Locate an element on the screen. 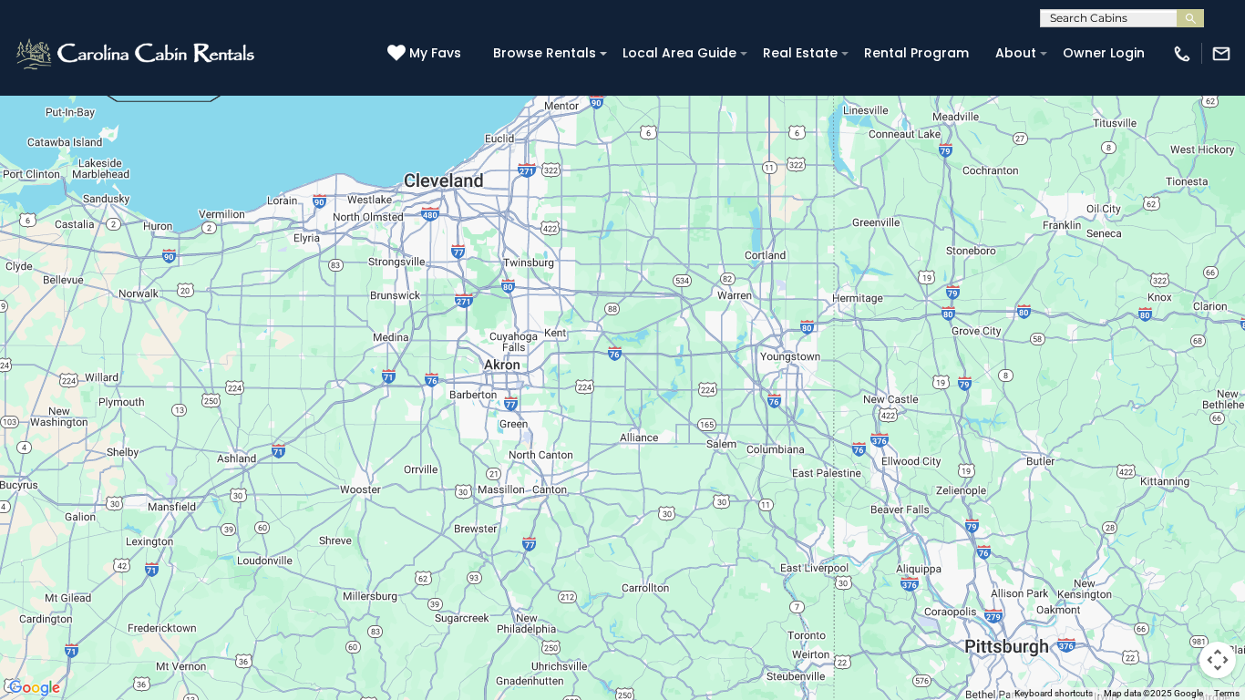 The image size is (1245, 700). a: Rental Program is located at coordinates (916, 53).